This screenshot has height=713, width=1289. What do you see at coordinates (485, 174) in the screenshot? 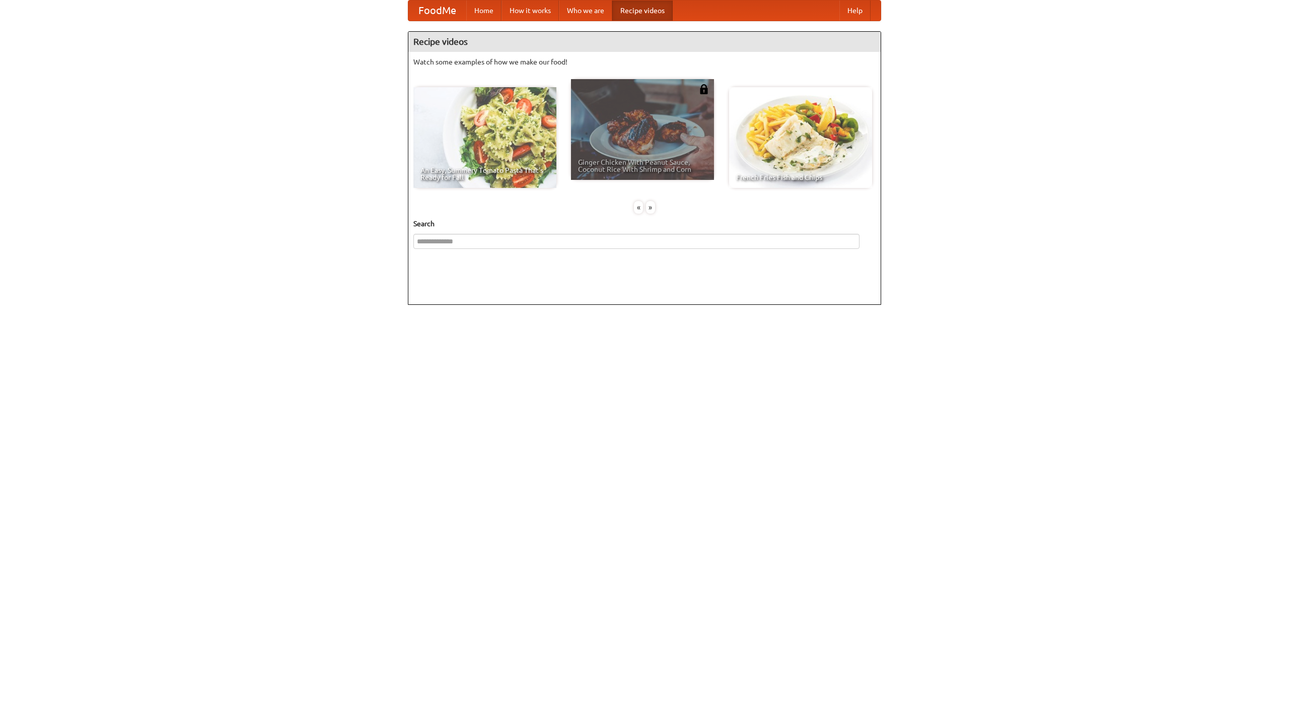
I see `span: An Easy, Summery Tomato Pasta That's Ready for Fall` at bounding box center [485, 174].